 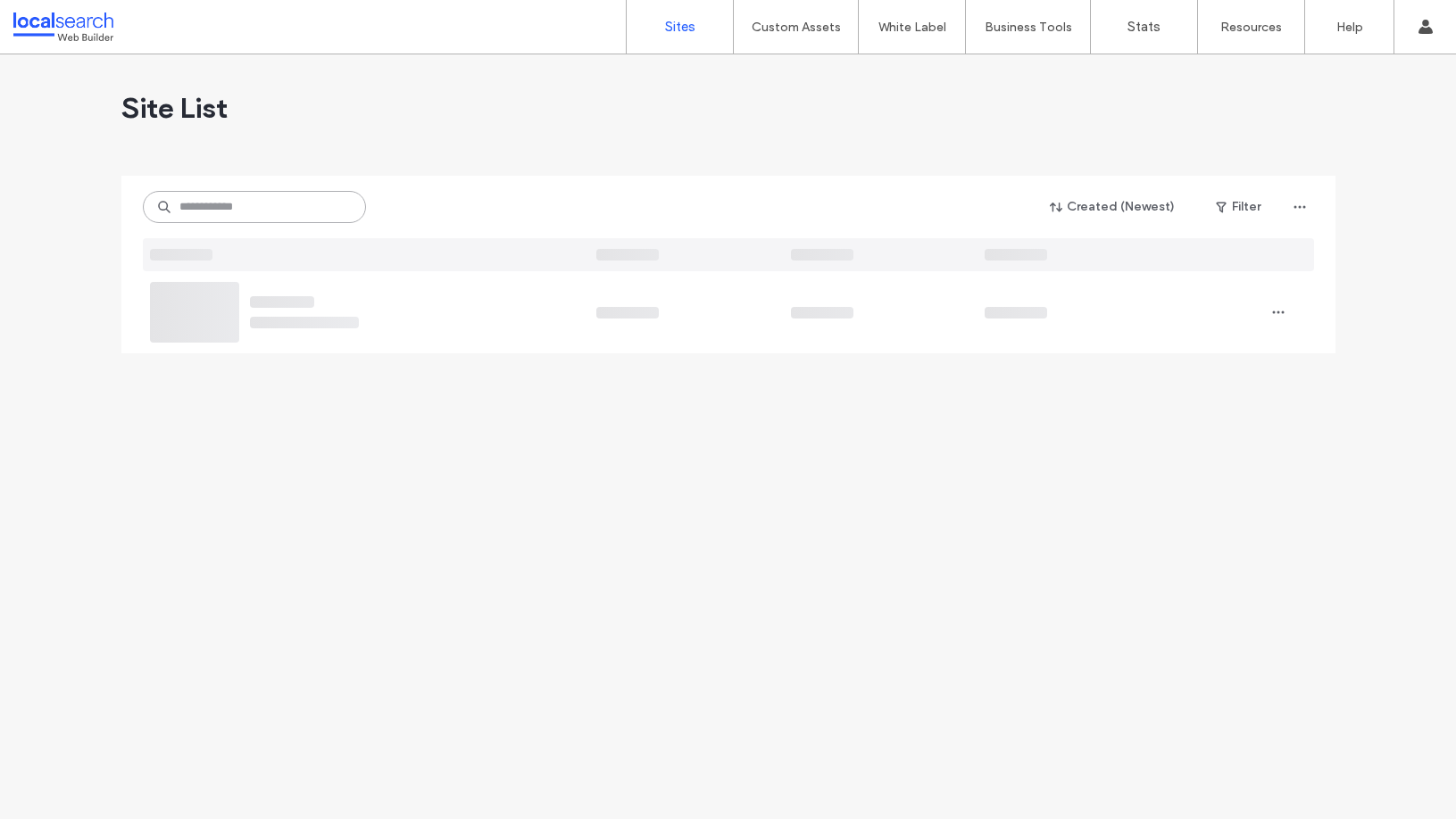 I want to click on label: Business Tools, so click(x=1028, y=27).